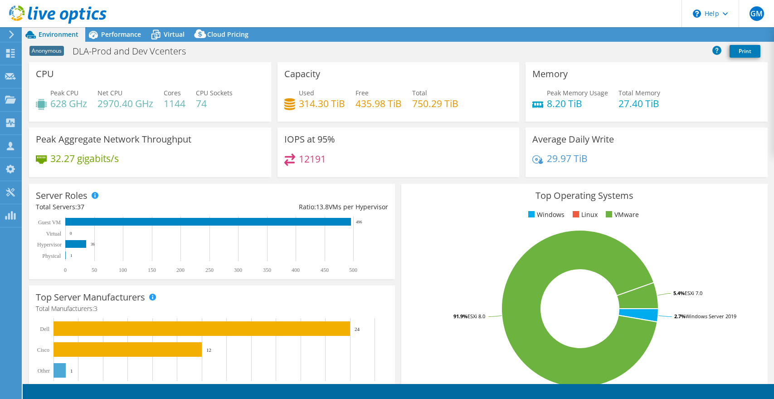 The image size is (774, 399). Describe the element at coordinates (49, 244) in the screenshot. I see `text: Hypervisor` at that location.